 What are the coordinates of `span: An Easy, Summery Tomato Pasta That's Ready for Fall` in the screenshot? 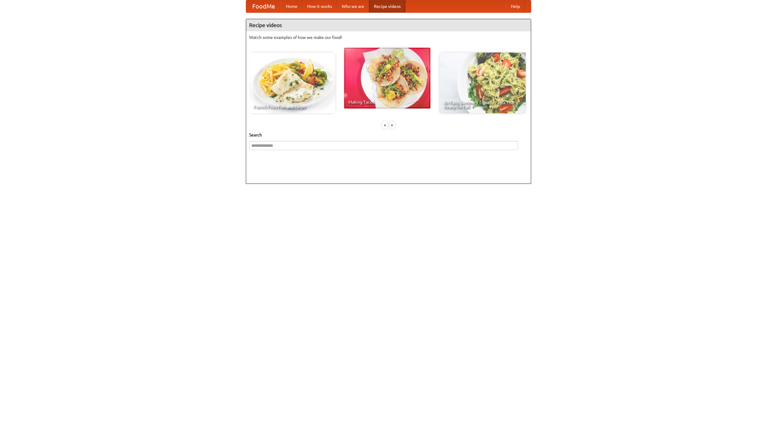 It's located at (483, 105).